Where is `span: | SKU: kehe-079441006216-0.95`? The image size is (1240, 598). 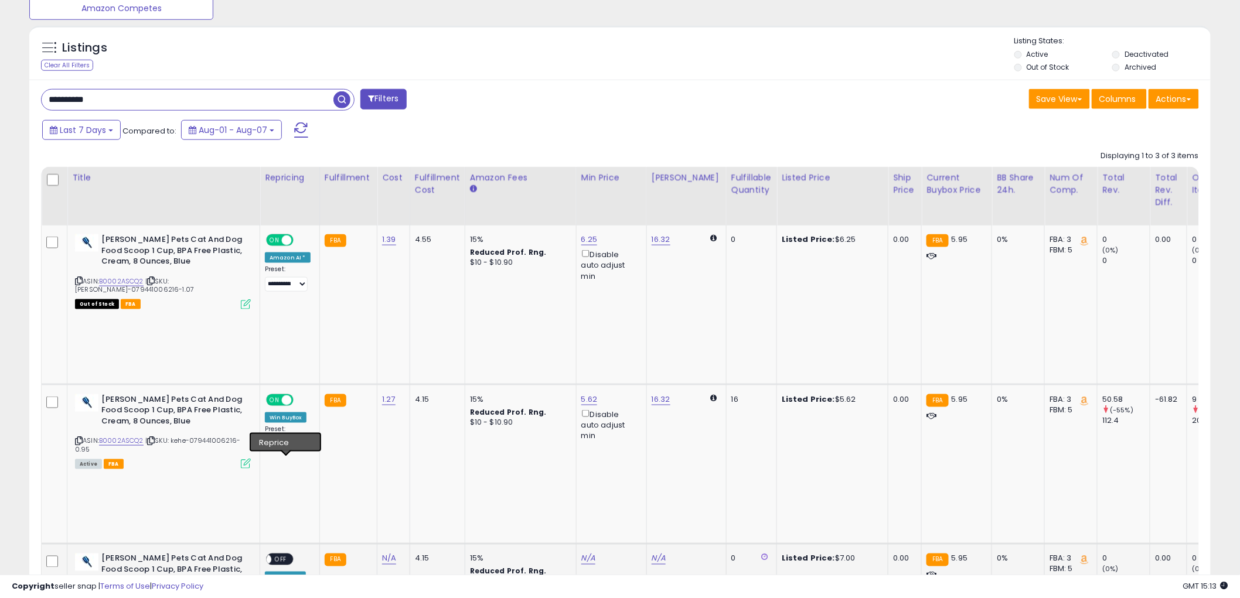 span: | SKU: kehe-079441006216-0.95 is located at coordinates (158, 445).